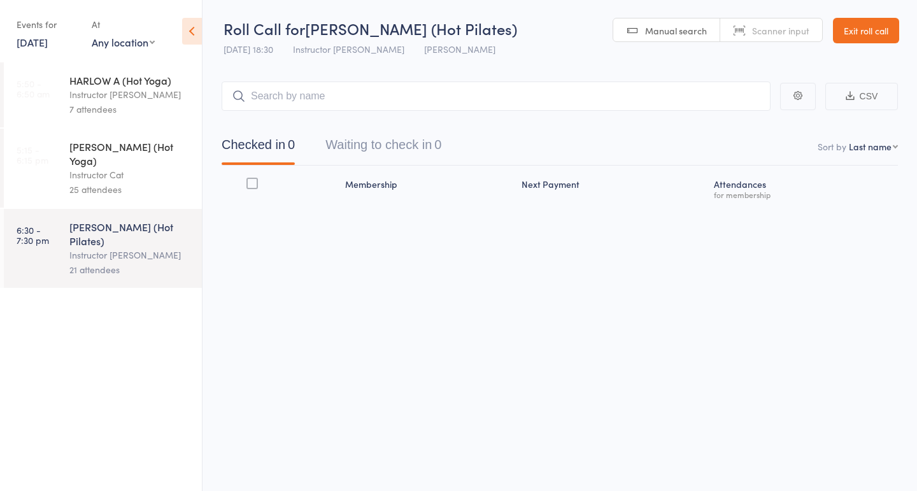 The height and width of the screenshot is (491, 917). What do you see at coordinates (48, 24) in the screenshot?
I see `div: Events for` at bounding box center [48, 24].